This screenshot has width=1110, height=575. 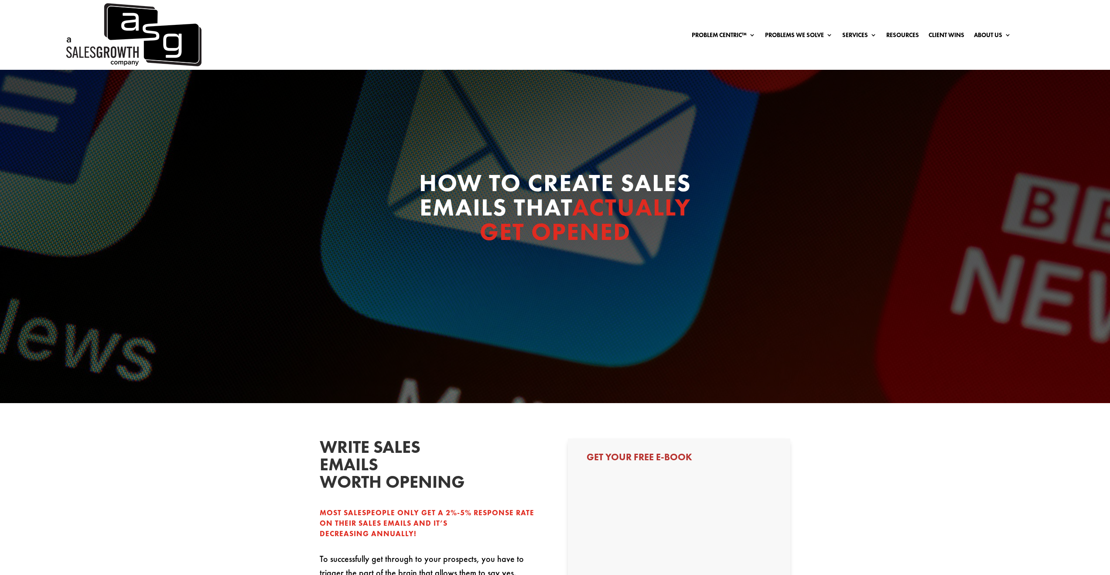 I want to click on span: Actually get opened, so click(x=585, y=219).